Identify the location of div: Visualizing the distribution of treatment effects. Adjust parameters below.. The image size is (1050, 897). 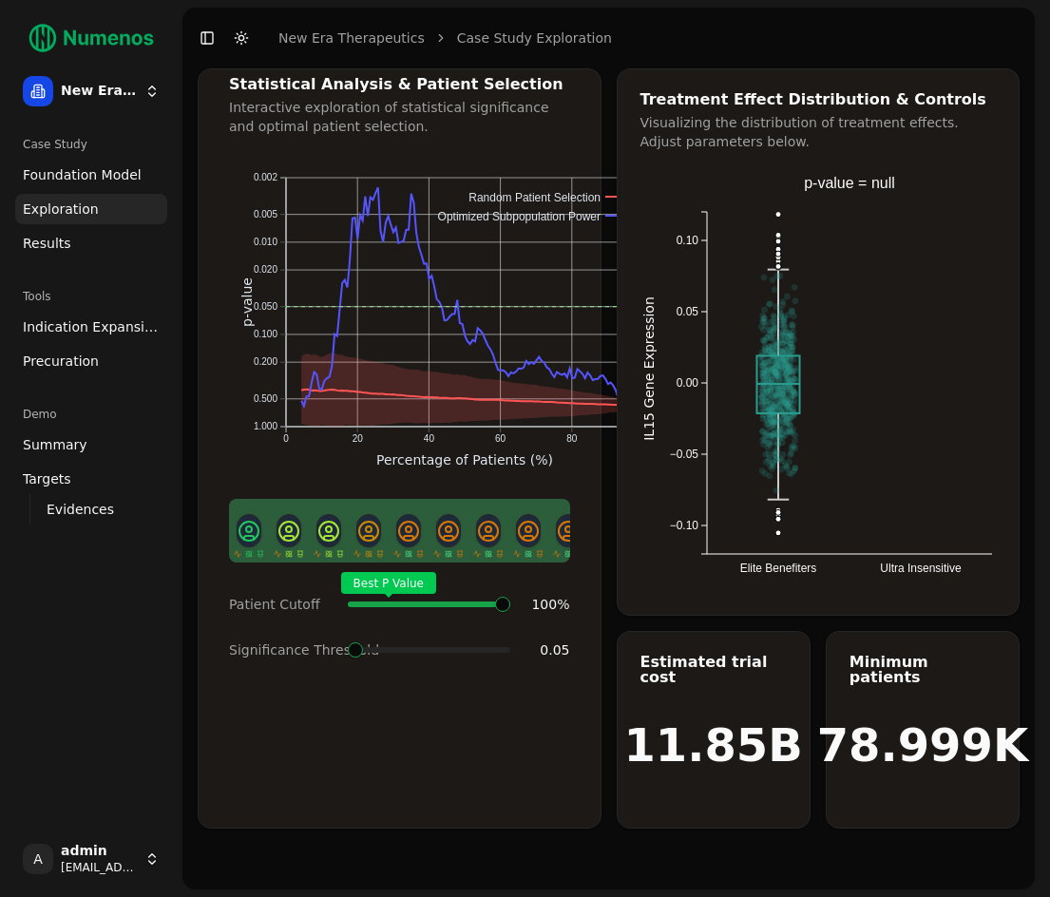
(818, 132).